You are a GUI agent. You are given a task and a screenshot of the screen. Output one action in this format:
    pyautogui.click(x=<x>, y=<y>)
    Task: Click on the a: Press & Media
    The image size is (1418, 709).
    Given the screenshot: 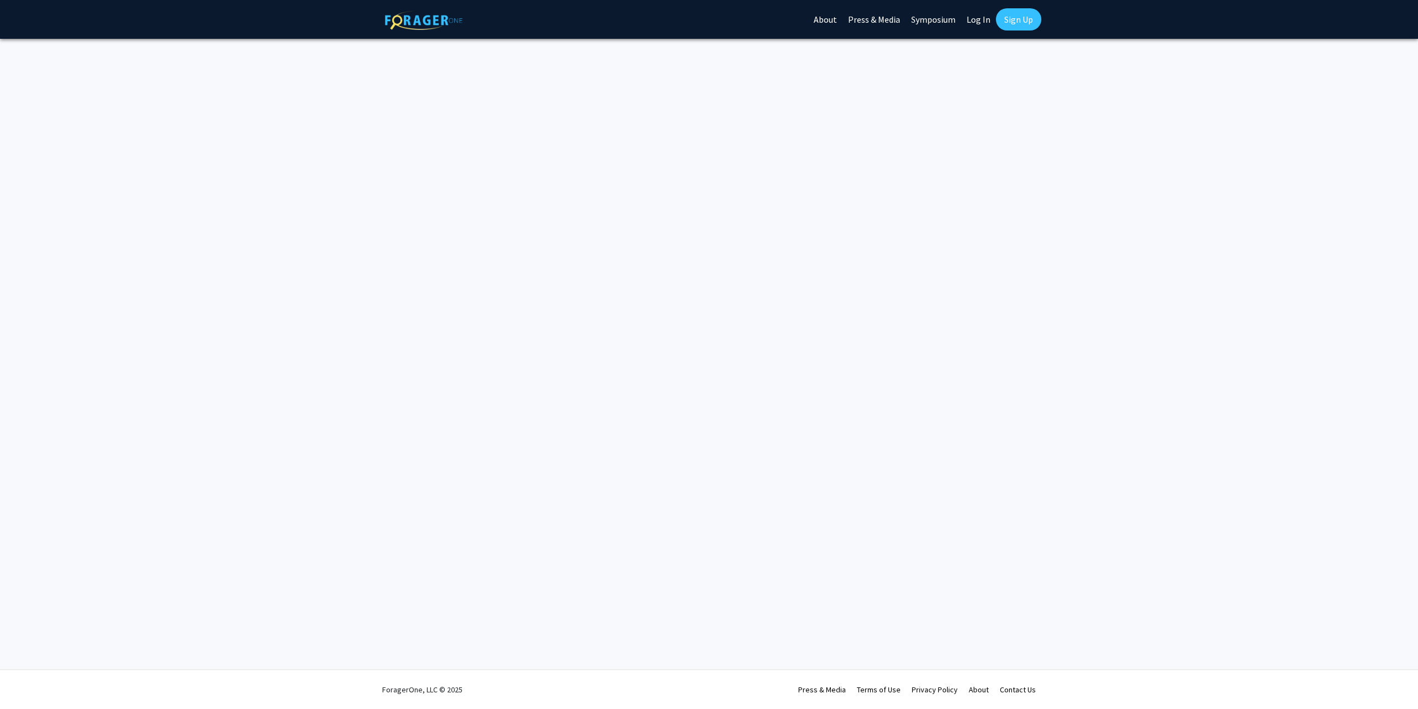 What is the action you would take?
    pyautogui.click(x=822, y=689)
    